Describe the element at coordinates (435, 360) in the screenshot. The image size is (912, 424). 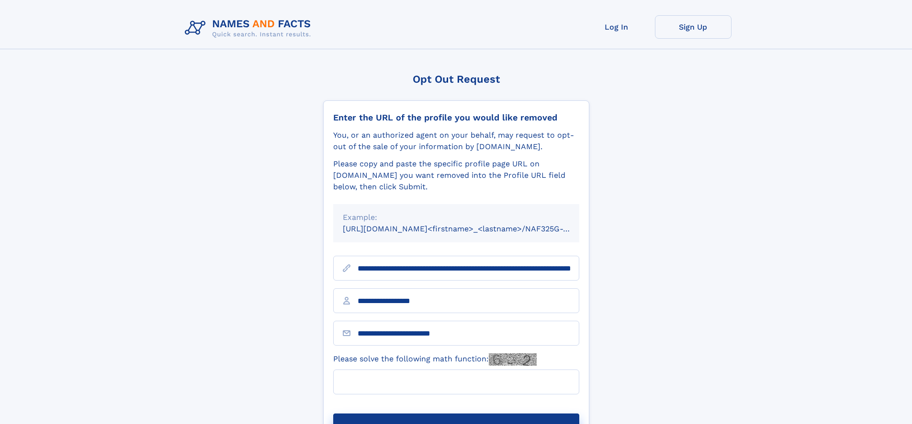
I see `label: Please solve the following math function:` at that location.